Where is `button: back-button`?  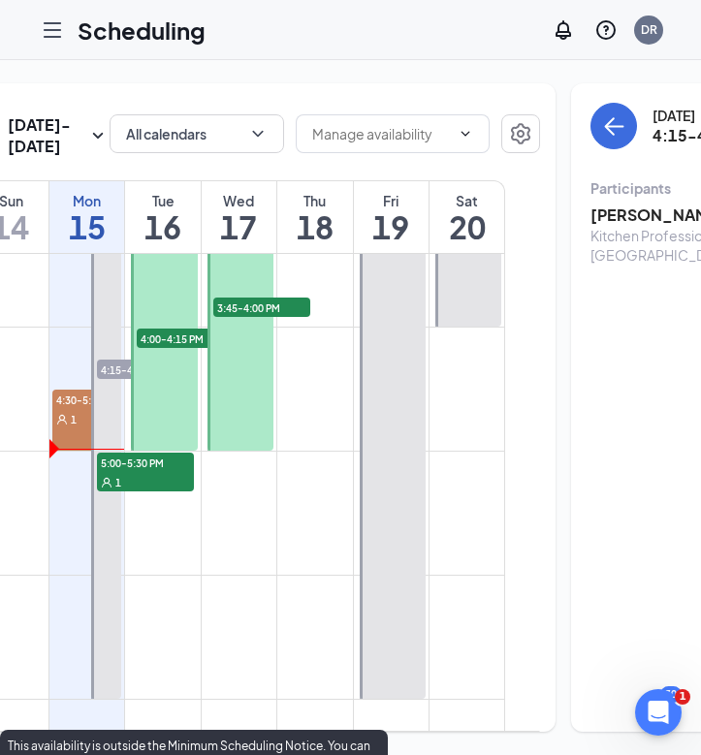
button: back-button is located at coordinates (613, 126).